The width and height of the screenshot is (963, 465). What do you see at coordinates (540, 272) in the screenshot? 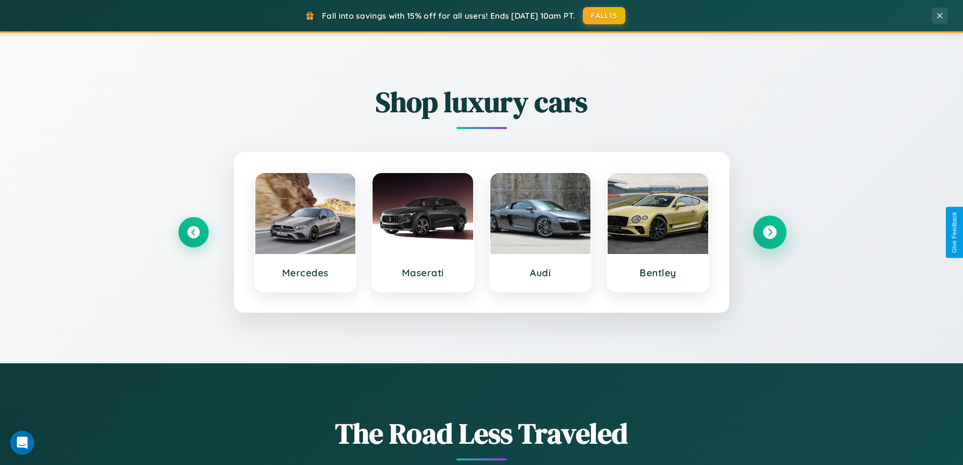
I see `h3: Audi` at bounding box center [540, 272].